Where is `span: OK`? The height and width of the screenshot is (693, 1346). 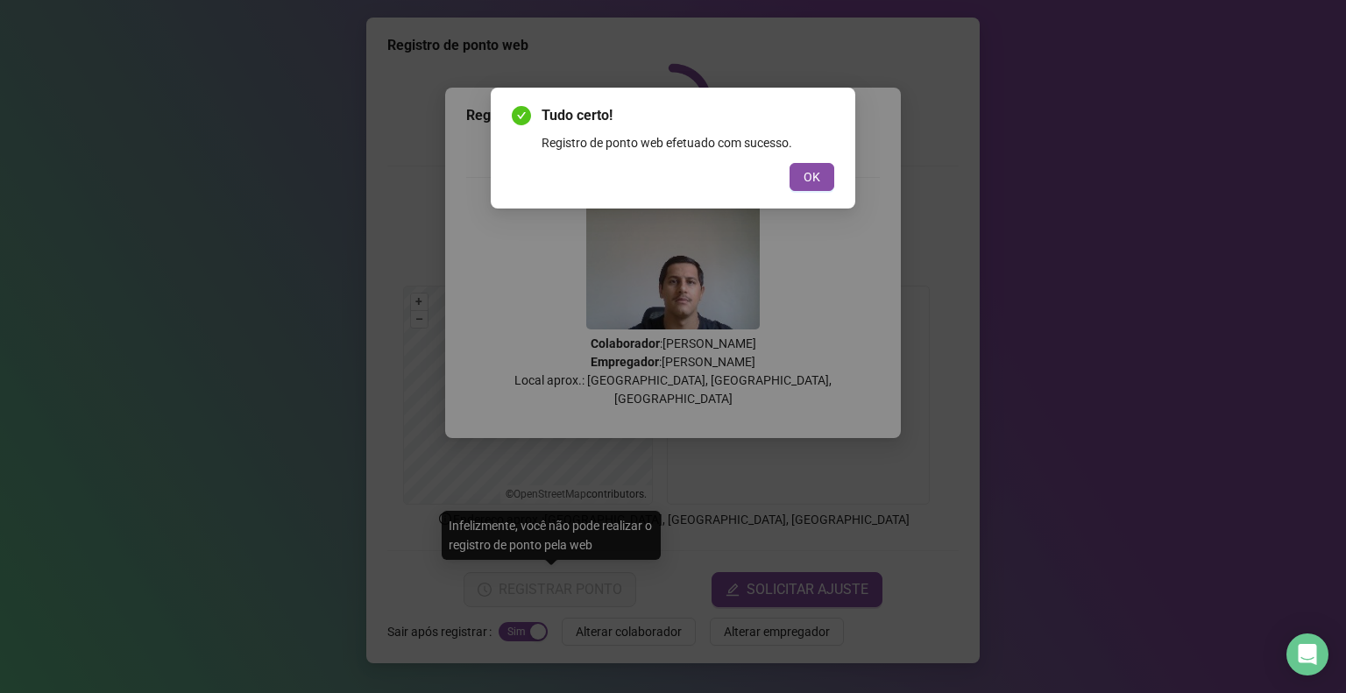
span: OK is located at coordinates (811, 177).